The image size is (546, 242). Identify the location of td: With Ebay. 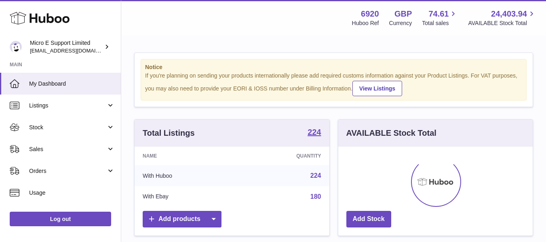
(186, 197).